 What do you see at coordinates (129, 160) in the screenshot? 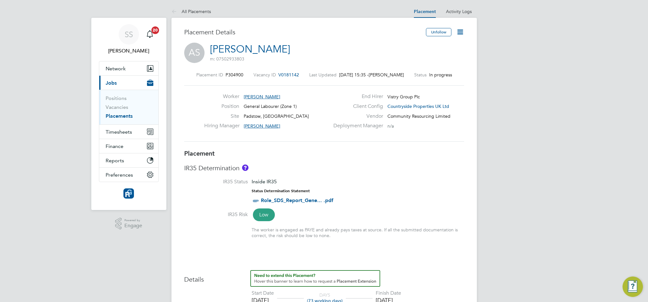
I see `button: Reports` at bounding box center [129, 160].